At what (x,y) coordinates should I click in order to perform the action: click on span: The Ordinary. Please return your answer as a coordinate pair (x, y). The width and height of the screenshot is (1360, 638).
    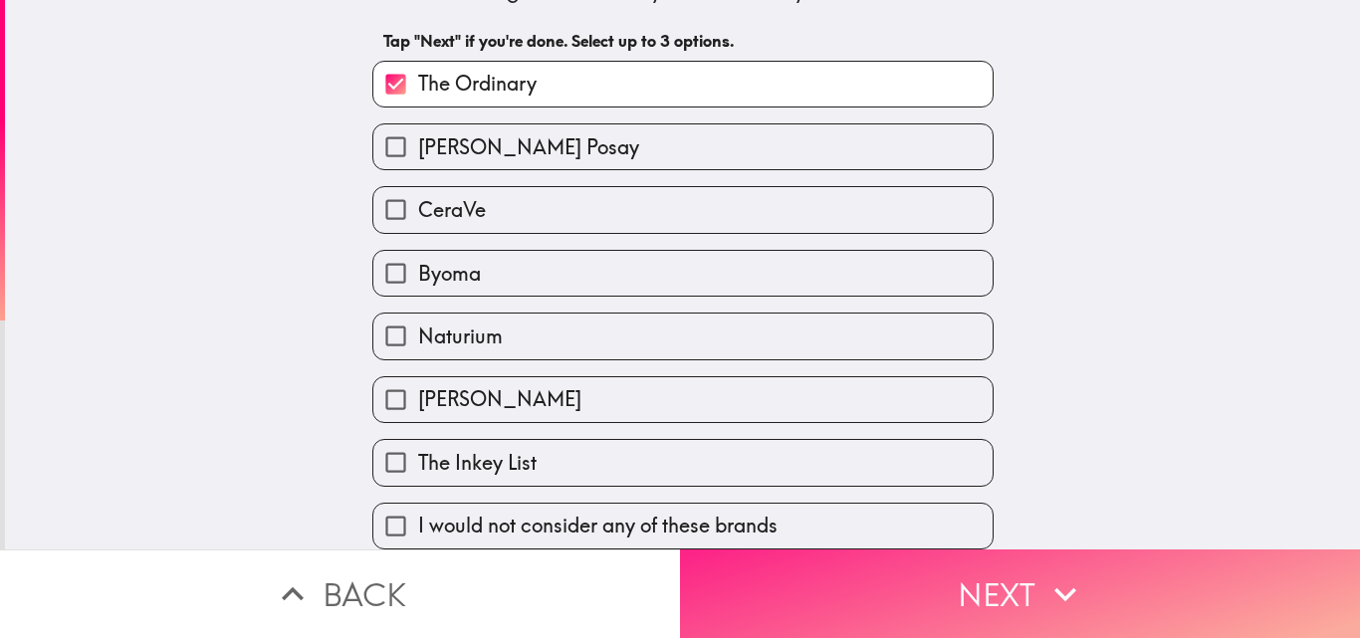
    Looking at the image, I should click on (477, 84).